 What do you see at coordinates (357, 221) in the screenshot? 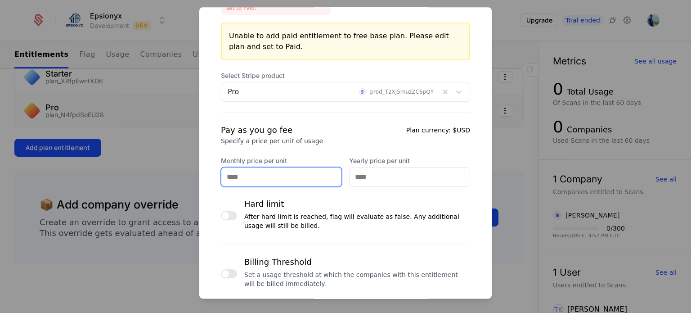
I see `div: After hard limit is reached, flag will evaluate as false. Any additional usage will still be billed.` at bounding box center [357, 221].